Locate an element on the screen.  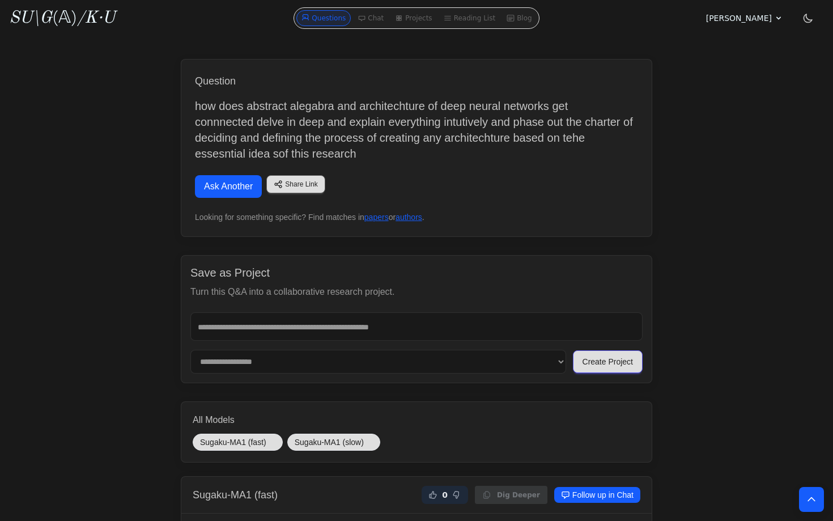
button: Not Helpful is located at coordinates (457, 495).